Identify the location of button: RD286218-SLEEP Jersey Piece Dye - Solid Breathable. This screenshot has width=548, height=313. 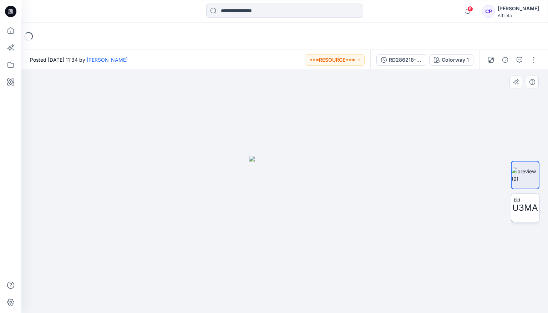
(402, 60).